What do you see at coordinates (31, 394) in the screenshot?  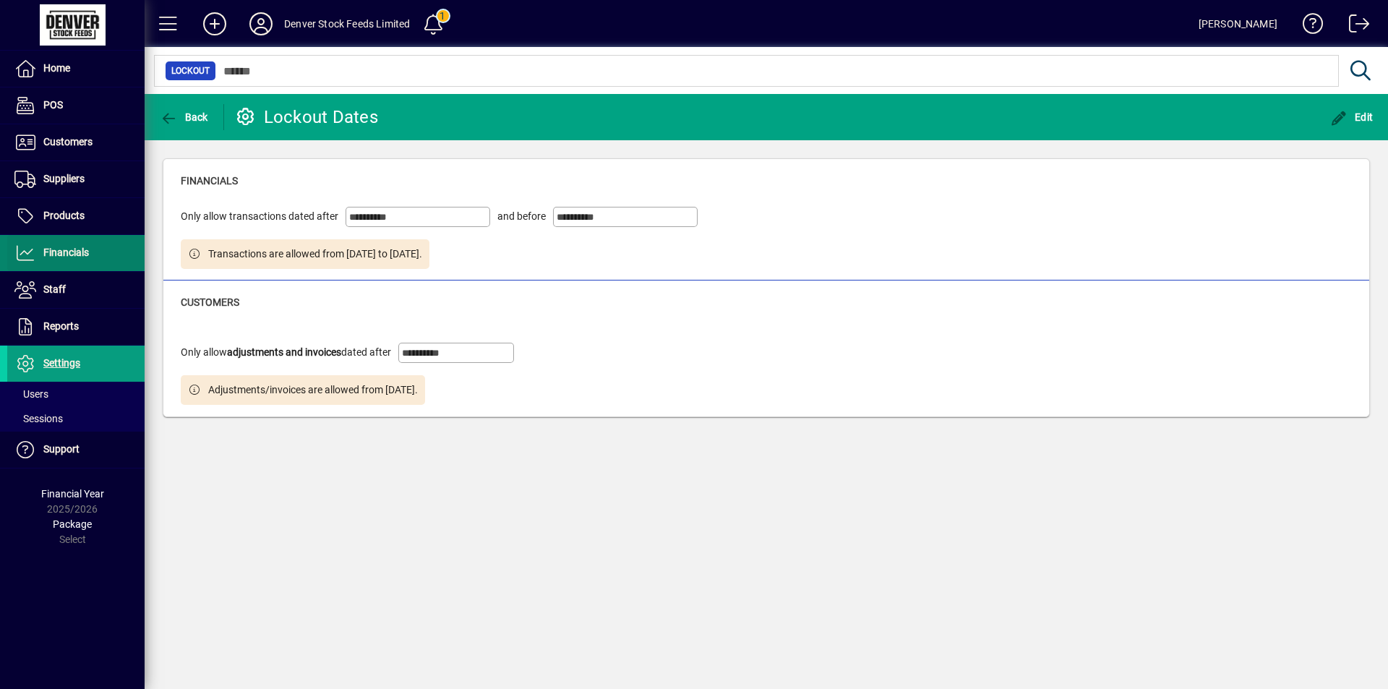 I see `span: Users` at bounding box center [31, 394].